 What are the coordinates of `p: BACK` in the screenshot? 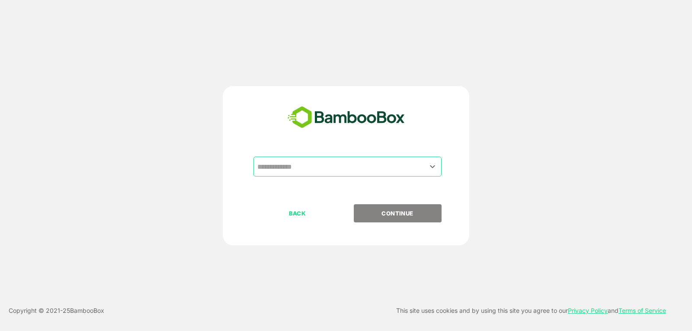 It's located at (298, 213).